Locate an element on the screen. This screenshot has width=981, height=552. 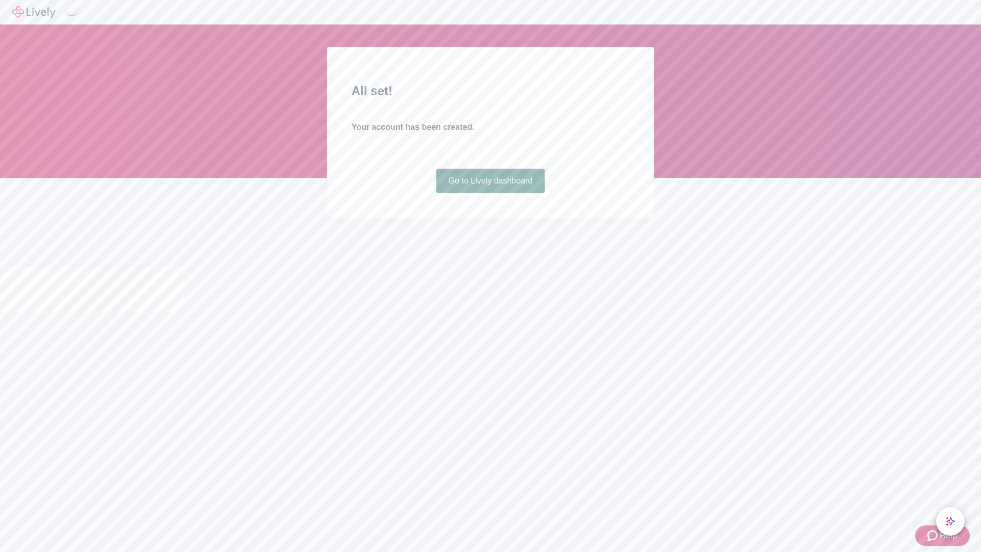
h4: Your account has been created. is located at coordinates (491, 127).